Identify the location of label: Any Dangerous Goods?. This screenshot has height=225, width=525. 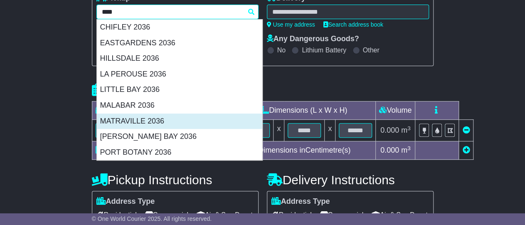
(313, 39).